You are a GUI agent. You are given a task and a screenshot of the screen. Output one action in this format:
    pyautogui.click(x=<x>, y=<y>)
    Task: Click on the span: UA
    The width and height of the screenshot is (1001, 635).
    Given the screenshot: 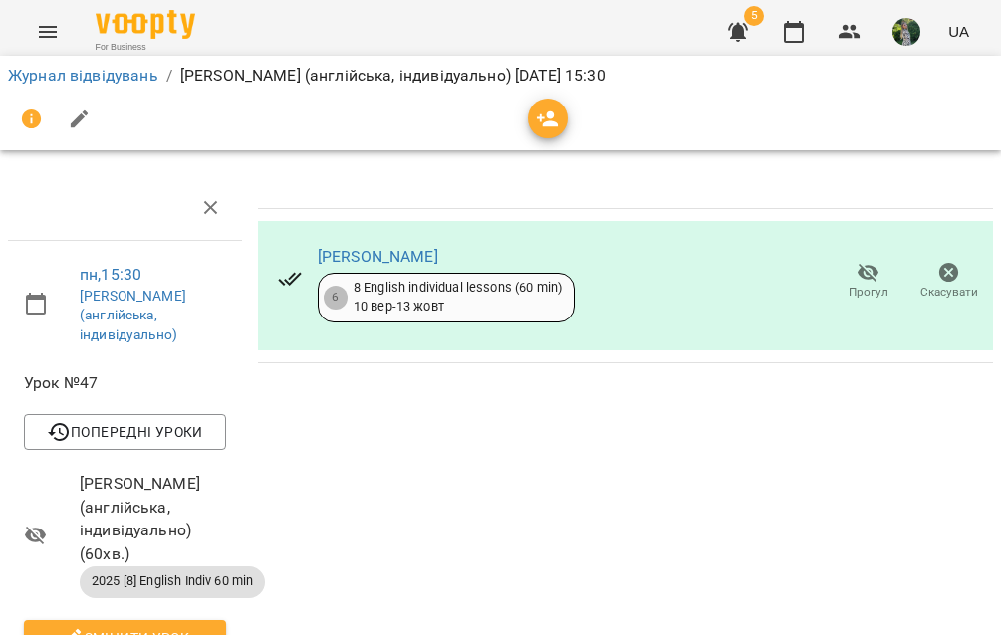 What is the action you would take?
    pyautogui.click(x=958, y=31)
    